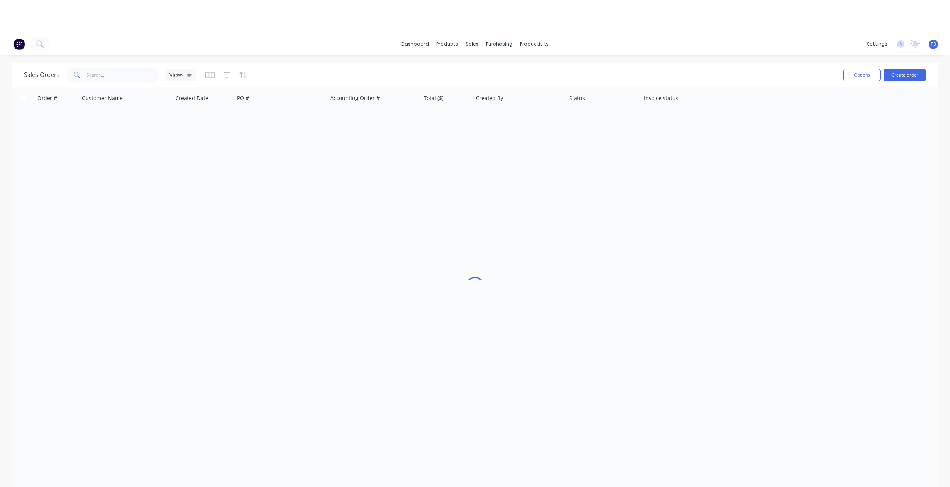 This screenshot has width=950, height=487. I want to click on div: Accounting Order #, so click(355, 98).